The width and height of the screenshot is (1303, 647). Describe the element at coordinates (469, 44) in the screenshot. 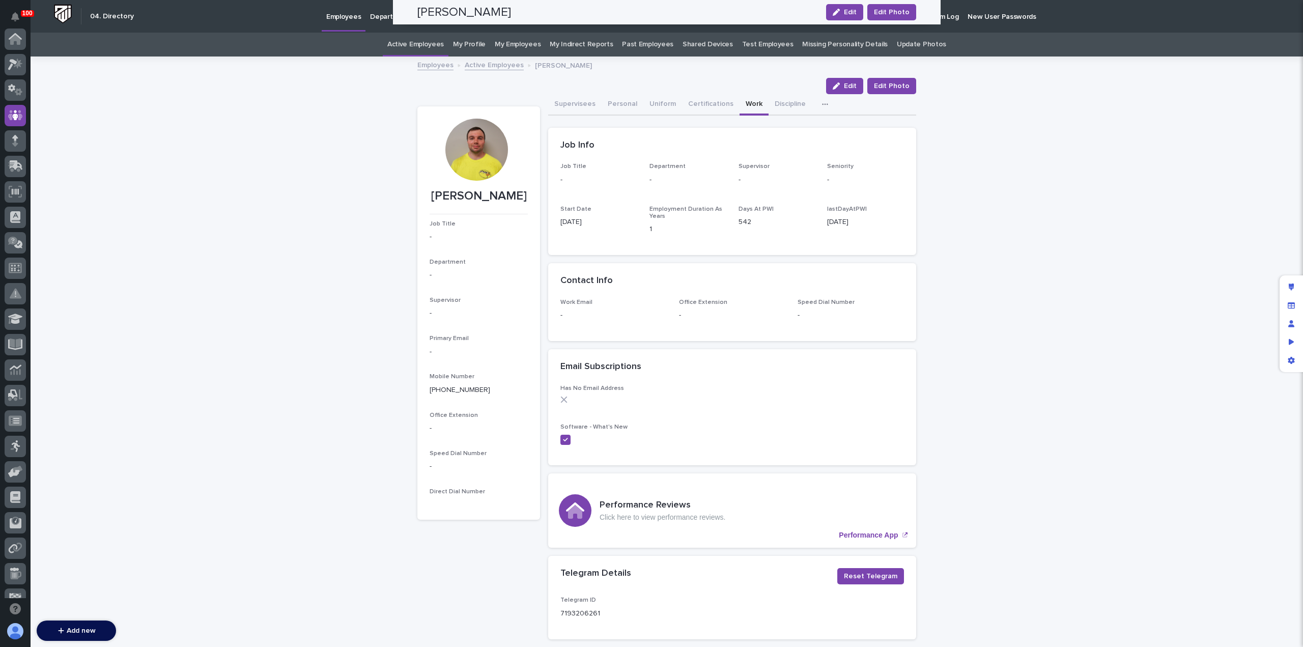

I see `a: My Profile` at that location.